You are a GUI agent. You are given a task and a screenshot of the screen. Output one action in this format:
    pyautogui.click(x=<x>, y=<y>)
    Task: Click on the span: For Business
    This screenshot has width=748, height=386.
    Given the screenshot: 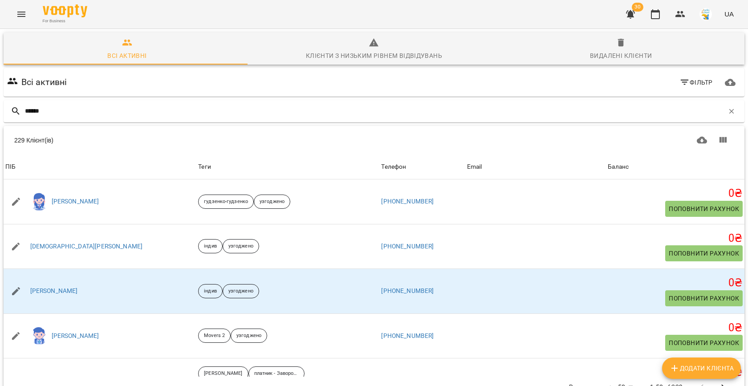 What is the action you would take?
    pyautogui.click(x=65, y=21)
    